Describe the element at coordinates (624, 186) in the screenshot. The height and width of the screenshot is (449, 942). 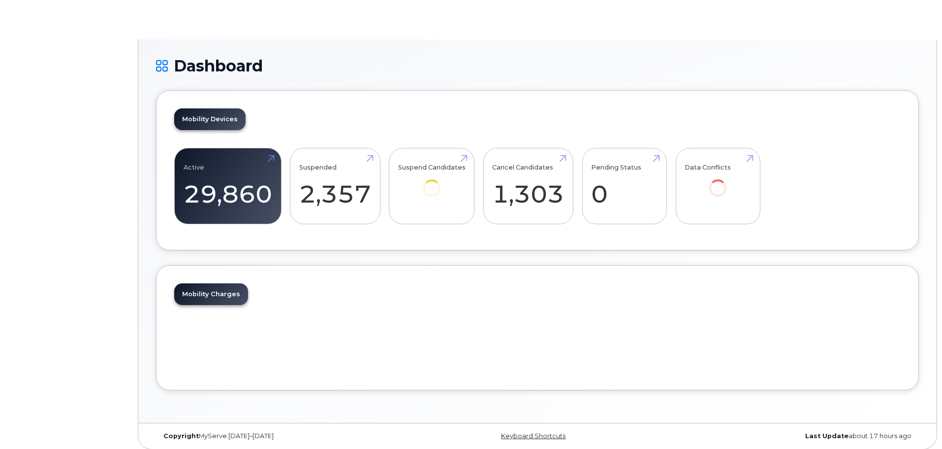
I see `a: Pending Status 0` at that location.